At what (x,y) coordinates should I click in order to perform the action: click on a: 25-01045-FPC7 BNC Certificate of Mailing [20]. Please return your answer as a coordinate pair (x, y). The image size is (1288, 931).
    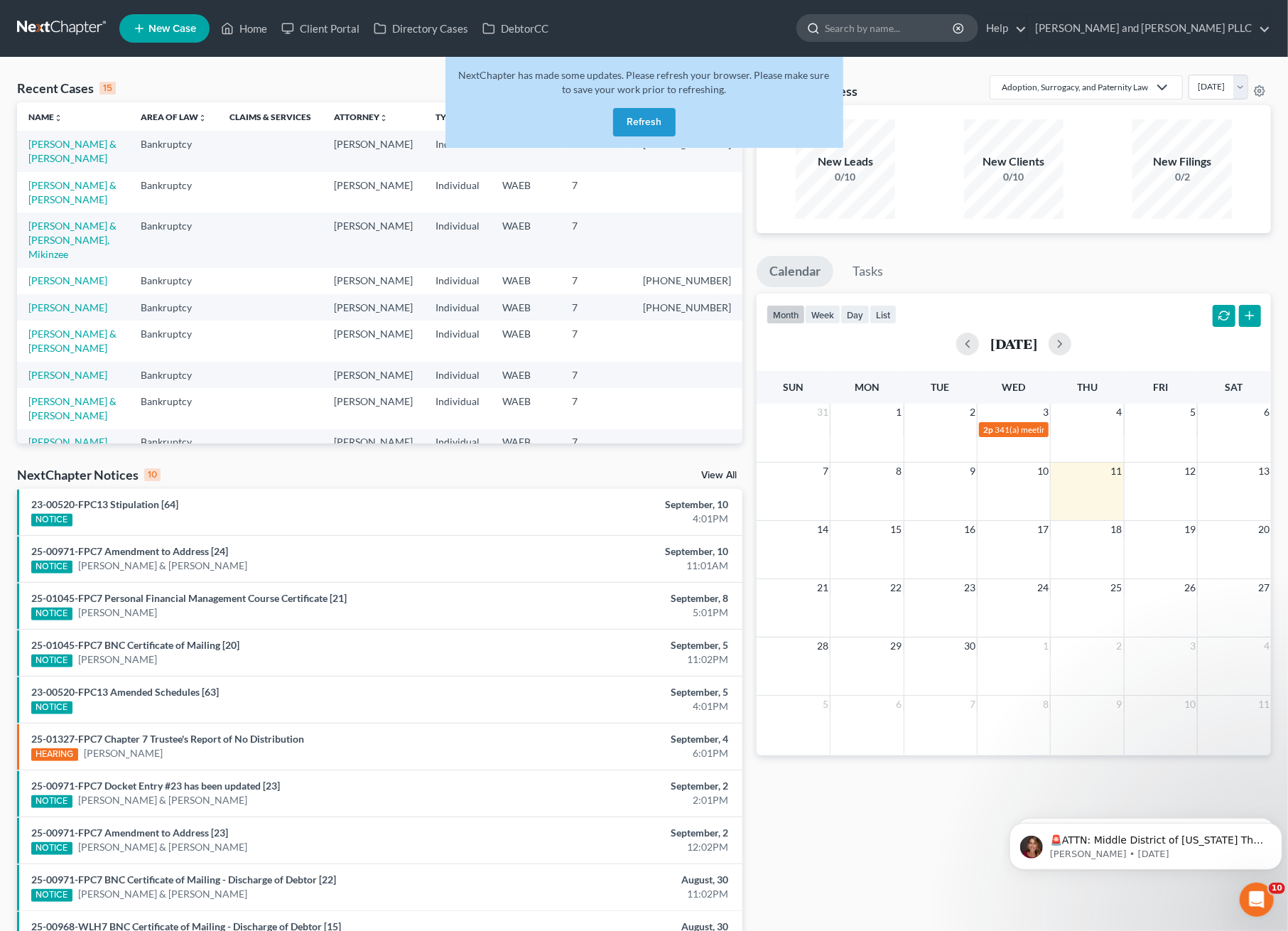
    Looking at the image, I should click on (135, 645).